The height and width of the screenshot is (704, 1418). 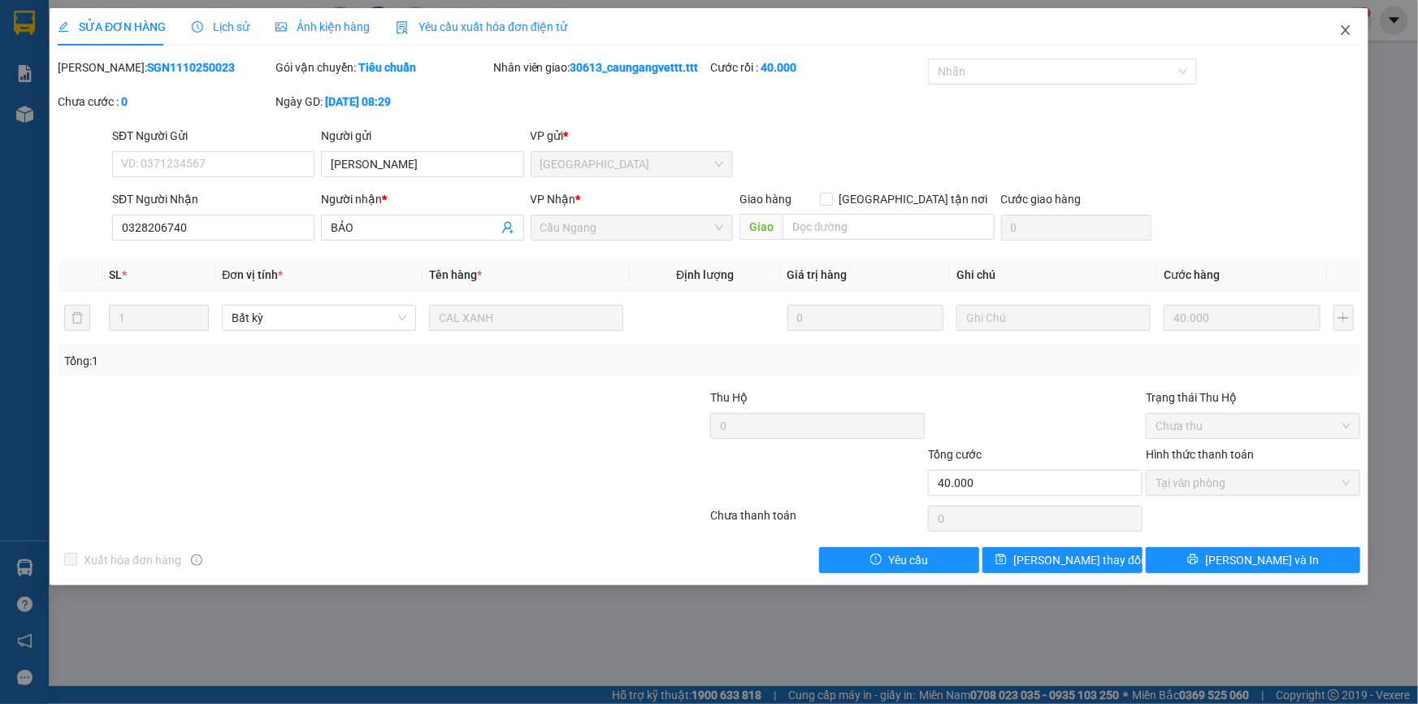 I want to click on input: VD: Bàn, Ghế, so click(x=526, y=318).